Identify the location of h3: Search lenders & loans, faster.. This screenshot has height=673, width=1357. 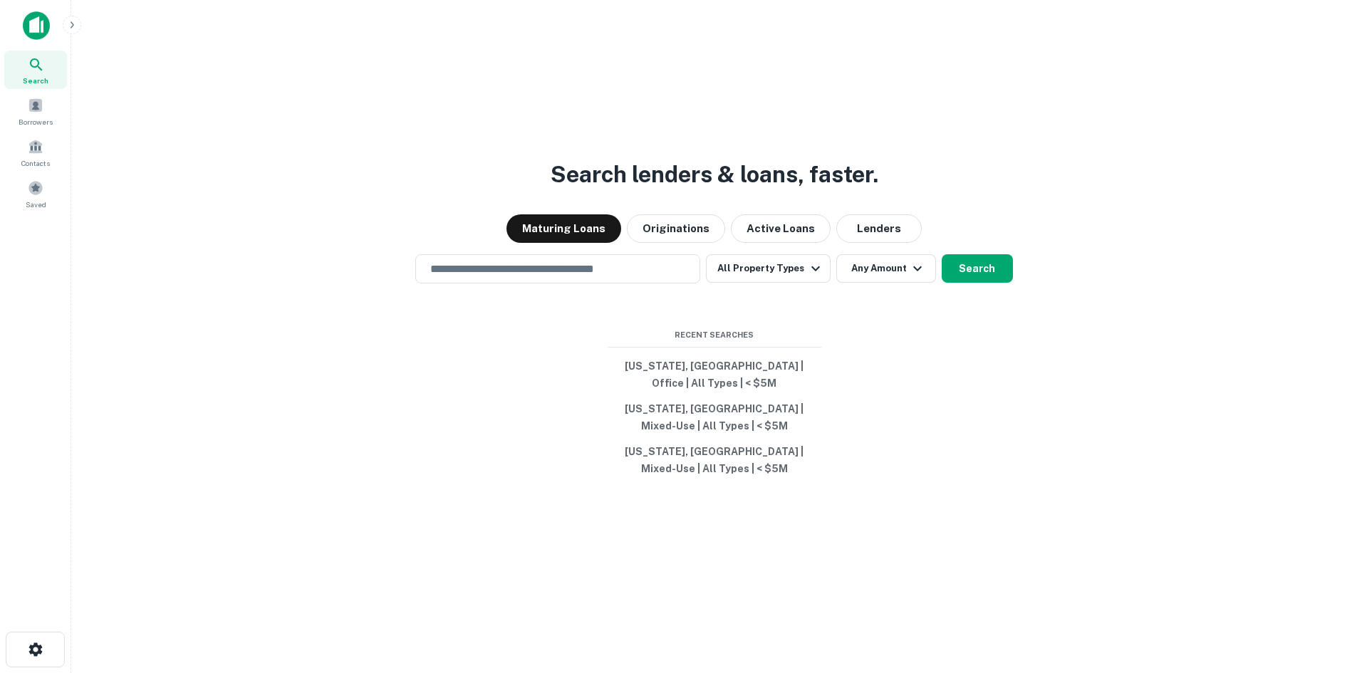
(715, 175).